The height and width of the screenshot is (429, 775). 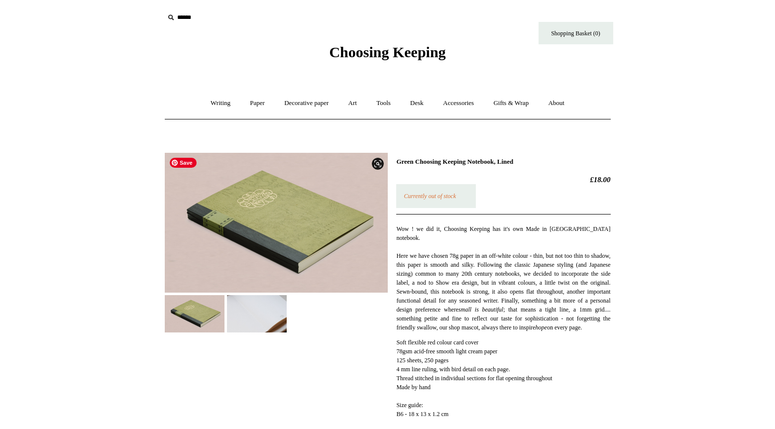 What do you see at coordinates (422, 360) in the screenshot?
I see `span: 125 sheets, 250 pages` at bounding box center [422, 360].